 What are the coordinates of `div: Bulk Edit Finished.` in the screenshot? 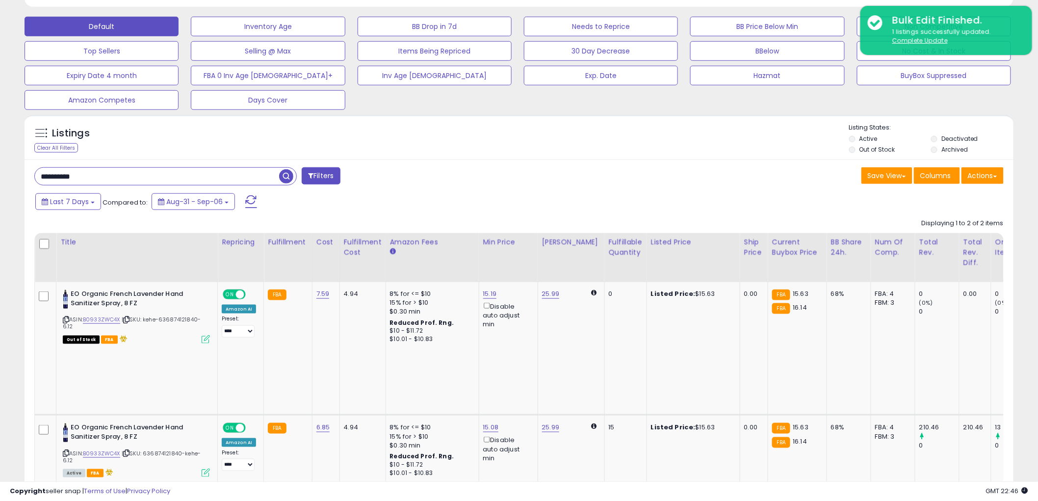 It's located at (955, 20).